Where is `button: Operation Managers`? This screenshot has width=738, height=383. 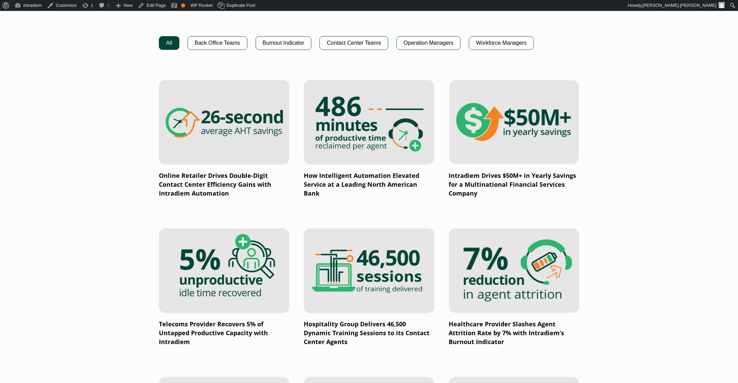
button: Operation Managers is located at coordinates (428, 43).